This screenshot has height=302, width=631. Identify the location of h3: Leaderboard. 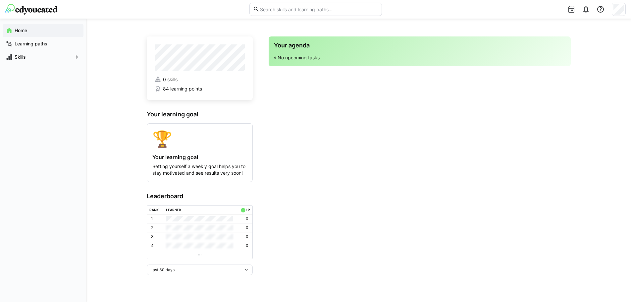
(200, 196).